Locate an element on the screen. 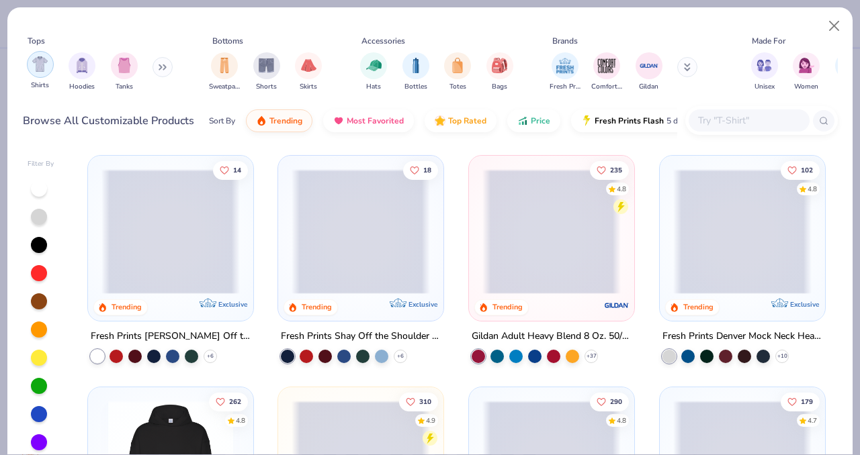 The image size is (860, 455). span: Most Favorited is located at coordinates (375, 121).